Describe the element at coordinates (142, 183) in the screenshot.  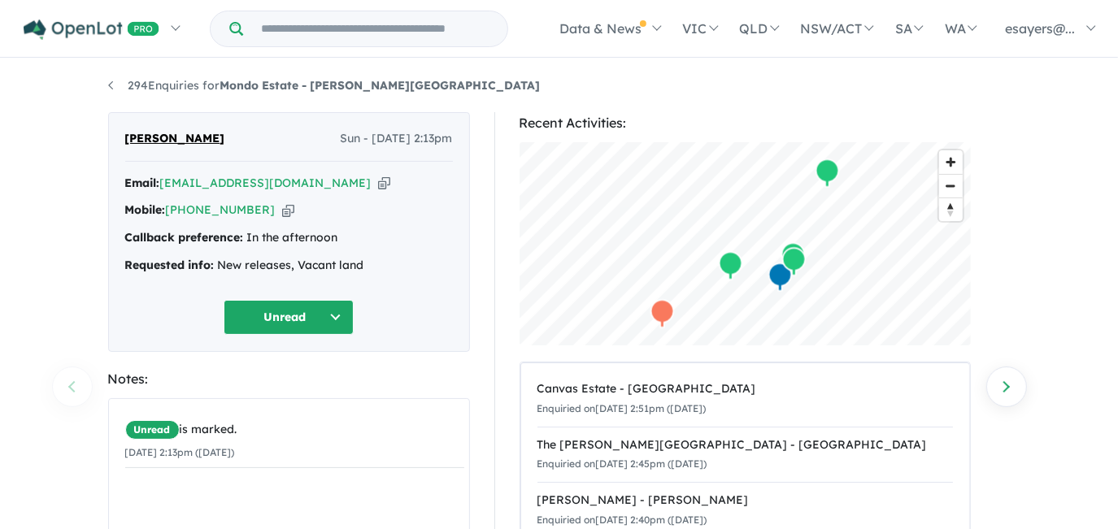
I see `strong: Email:` at that location.